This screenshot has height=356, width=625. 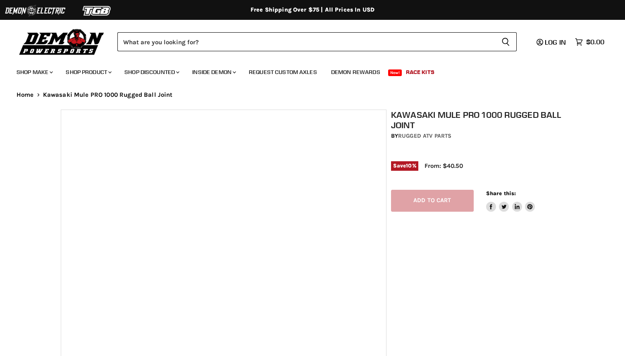 What do you see at coordinates (356, 72) in the screenshot?
I see `a: Demon Rewards` at bounding box center [356, 72].